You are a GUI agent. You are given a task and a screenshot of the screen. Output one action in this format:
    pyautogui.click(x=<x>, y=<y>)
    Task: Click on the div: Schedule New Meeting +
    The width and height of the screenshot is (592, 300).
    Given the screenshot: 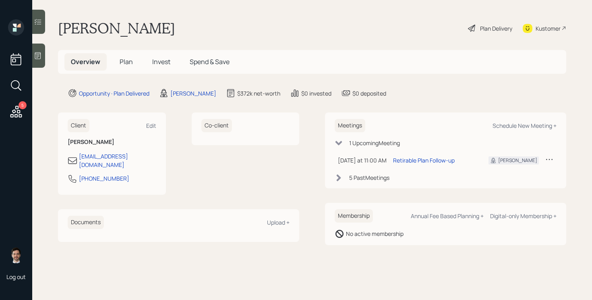 What is the action you would take?
    pyautogui.click(x=525, y=125)
    